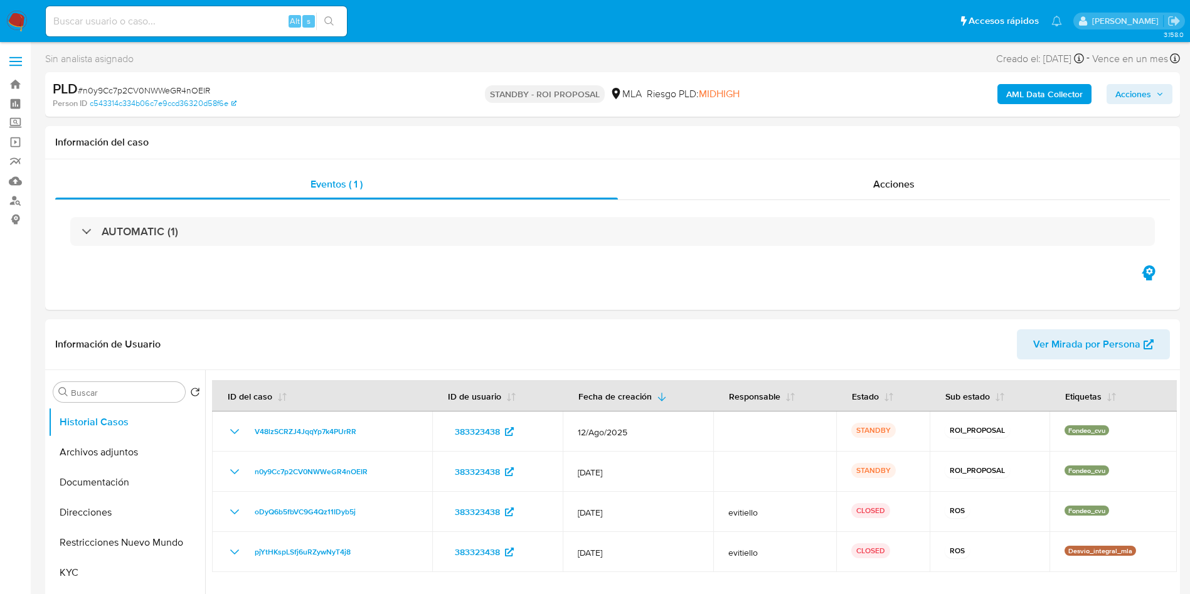  What do you see at coordinates (70, 103) in the screenshot?
I see `b: Person ID` at bounding box center [70, 103].